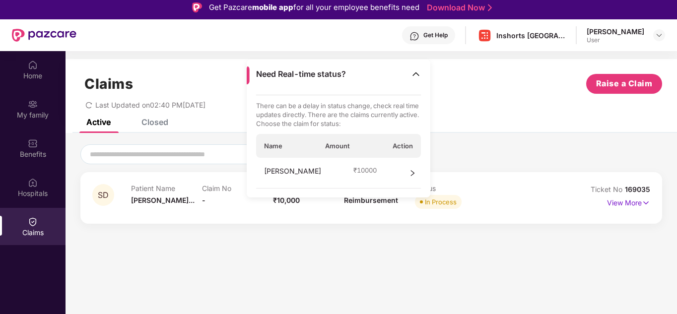 The height and width of the screenshot is (314, 677). What do you see at coordinates (403, 146) in the screenshot?
I see `span: Action` at bounding box center [403, 146].